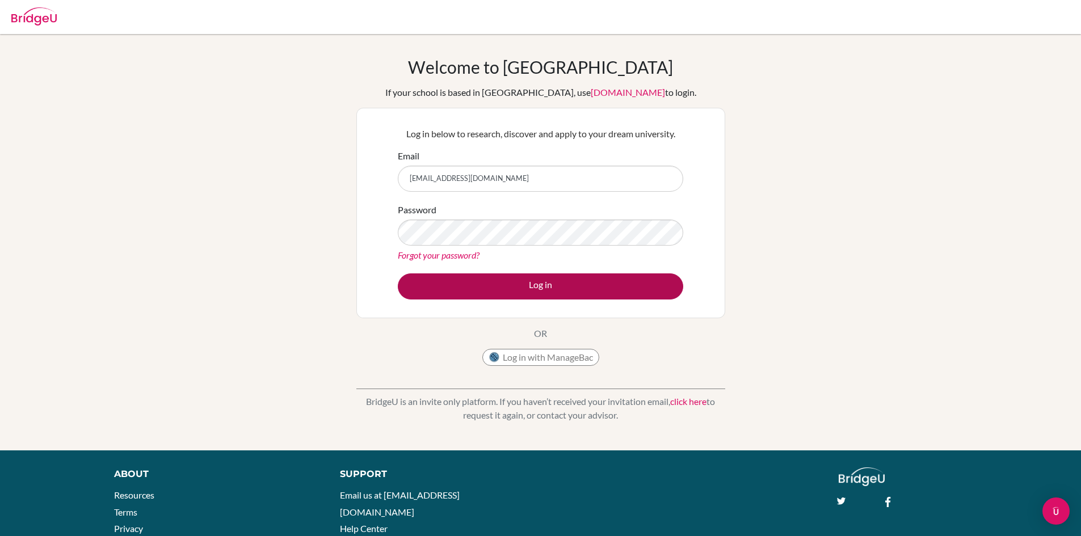  I want to click on a: Privacy, so click(128, 528).